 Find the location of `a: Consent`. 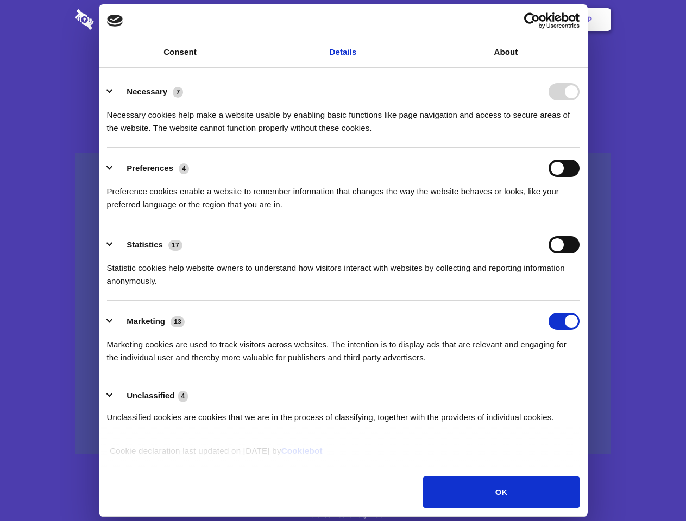

a: Consent is located at coordinates (180, 52).